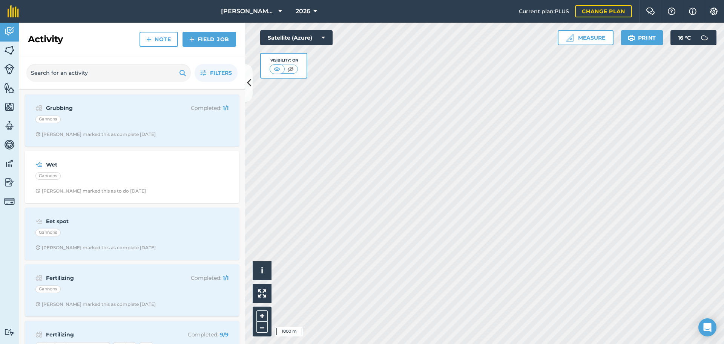 The height and width of the screenshot is (344, 724). Describe the element at coordinates (13, 11) in the screenshot. I see `img: fieldmargin Logo` at that location.